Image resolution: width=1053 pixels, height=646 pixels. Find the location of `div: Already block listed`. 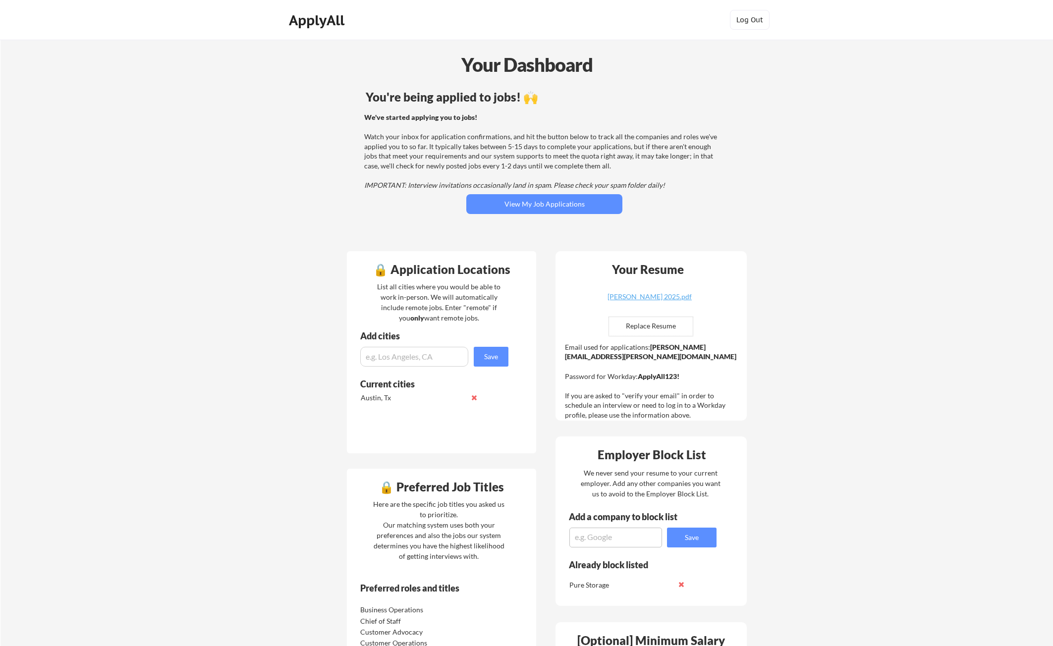

div: Already block listed is located at coordinates (636, 565).